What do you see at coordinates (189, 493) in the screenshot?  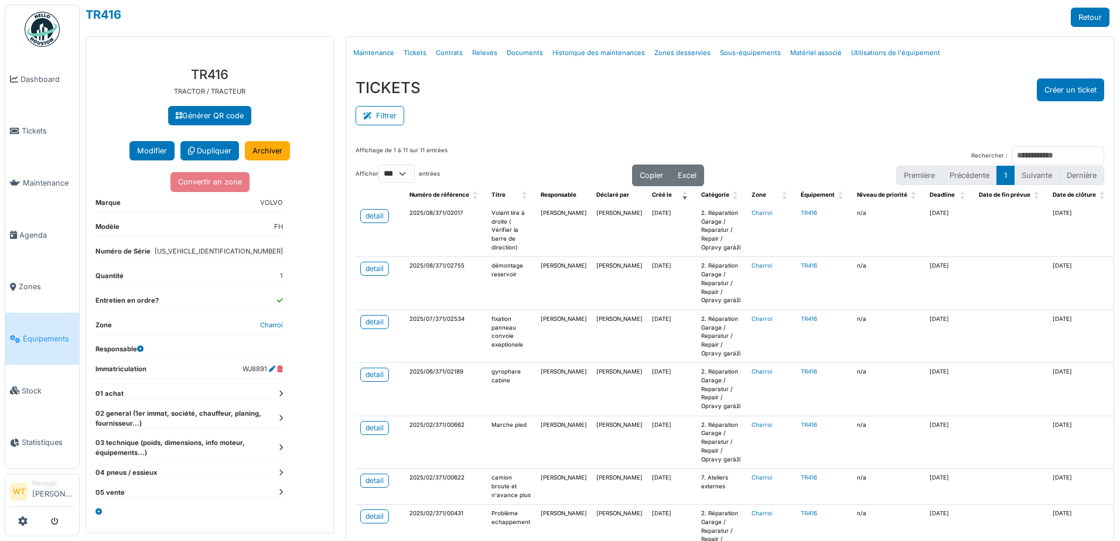 I see `dt: 05 vente` at bounding box center [189, 493].